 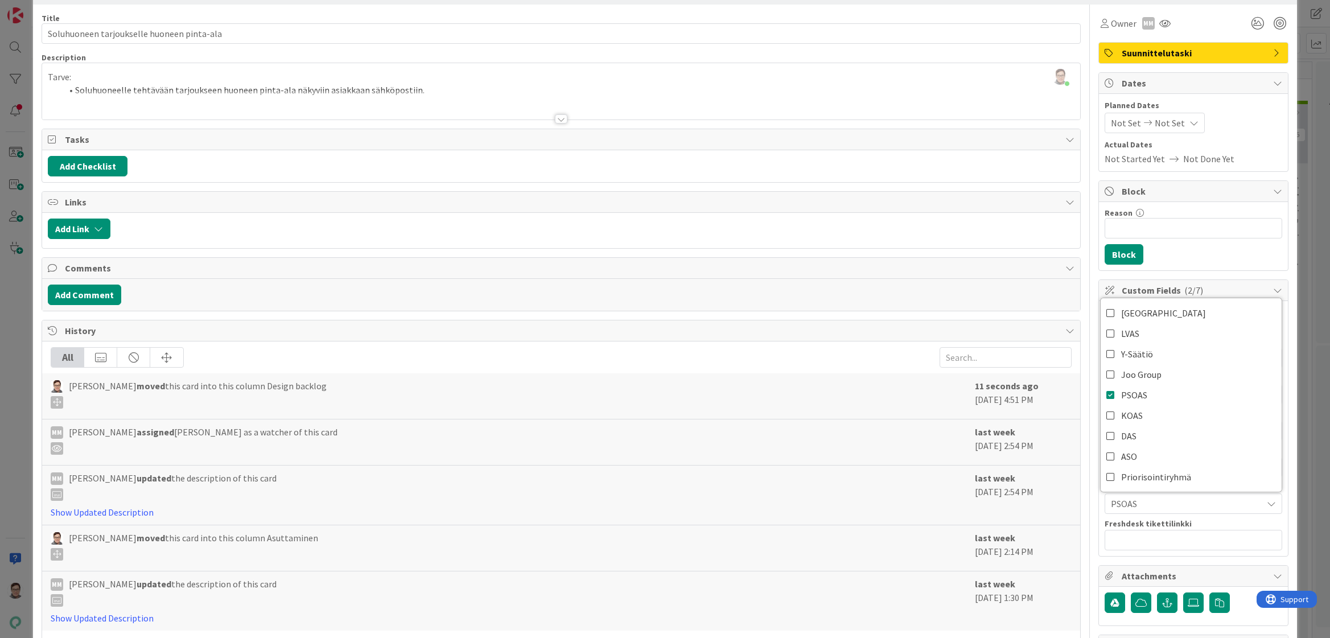 I want to click on span: ASO, so click(x=1130, y=457).